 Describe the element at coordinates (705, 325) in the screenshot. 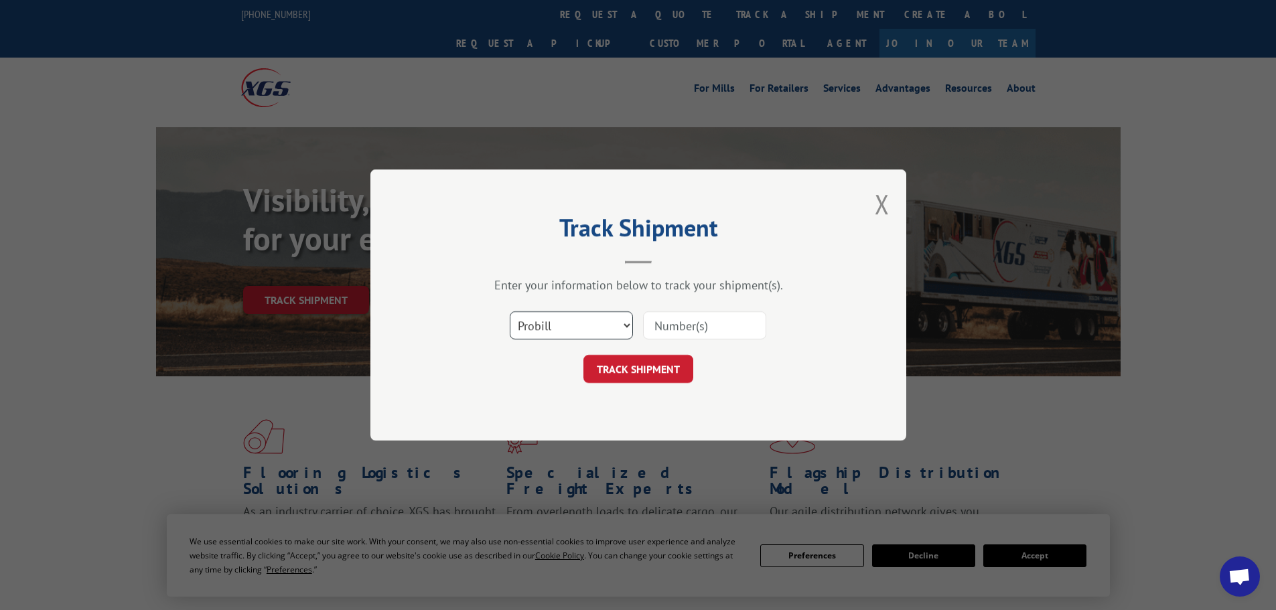

I see `input: Number(s)` at that location.